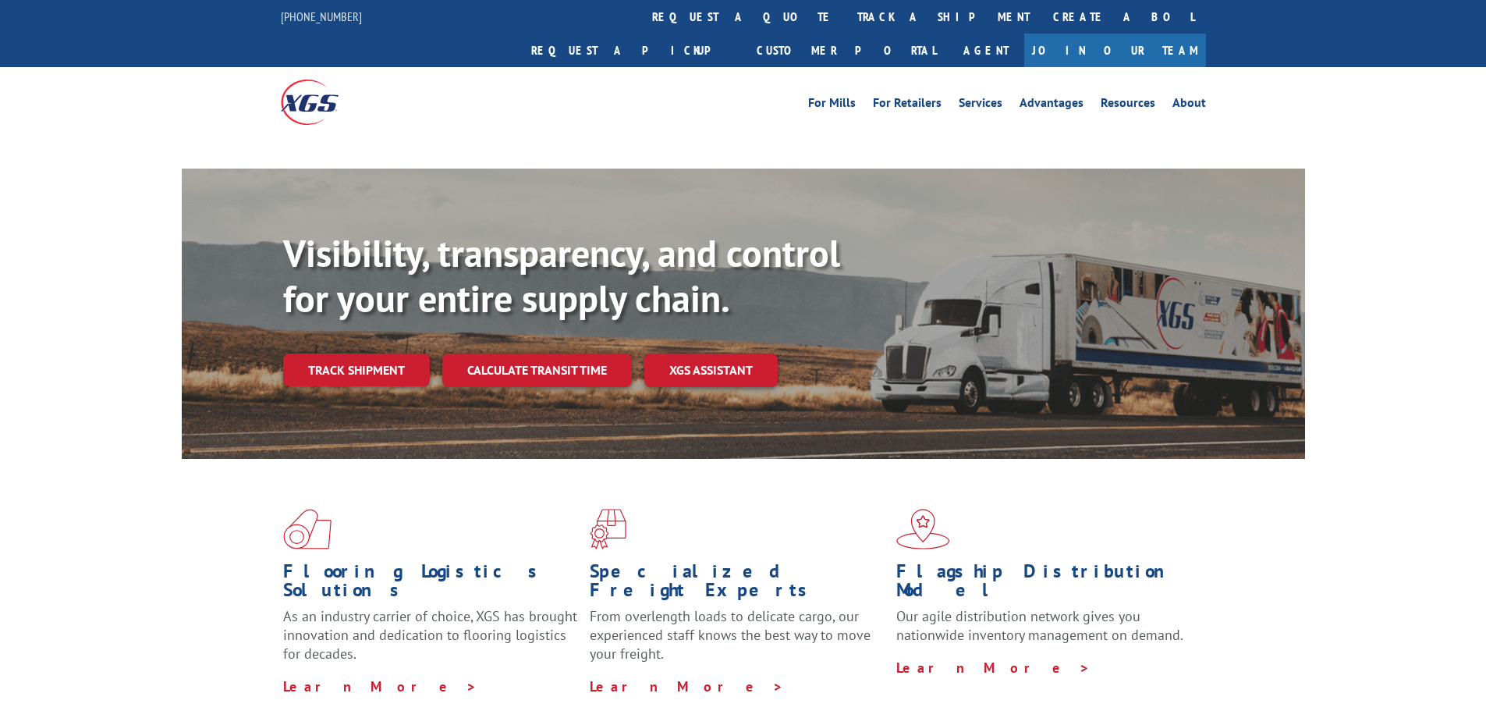 The image size is (1486, 711). I want to click on a: For Mills, so click(831, 105).